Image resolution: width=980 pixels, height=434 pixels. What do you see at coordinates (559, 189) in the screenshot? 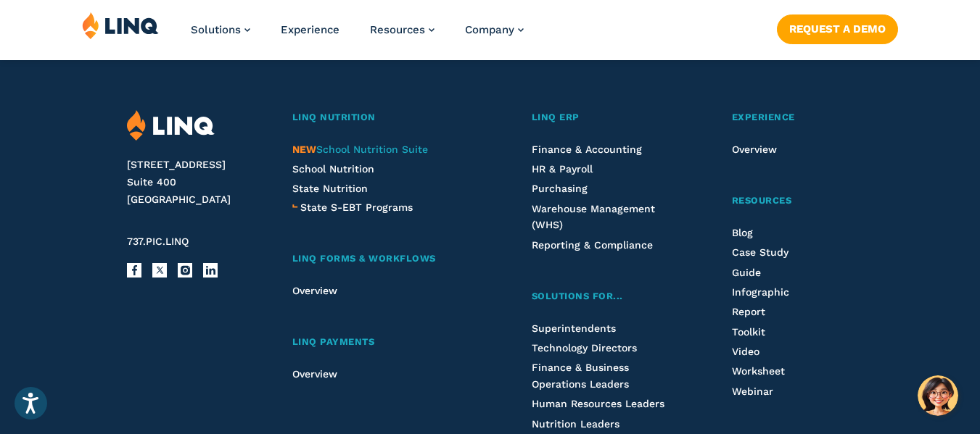
I see `span: Purchasing` at bounding box center [559, 189].